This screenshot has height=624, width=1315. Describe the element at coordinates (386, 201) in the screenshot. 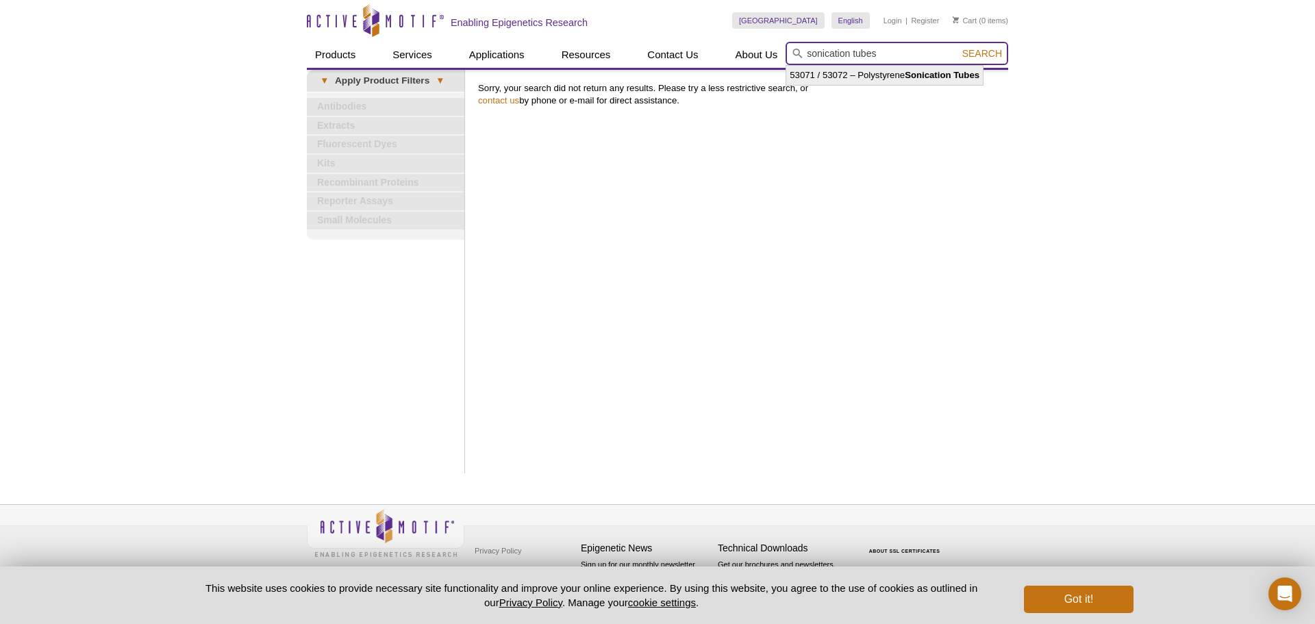

I see `a: Reporter Assays` at that location.